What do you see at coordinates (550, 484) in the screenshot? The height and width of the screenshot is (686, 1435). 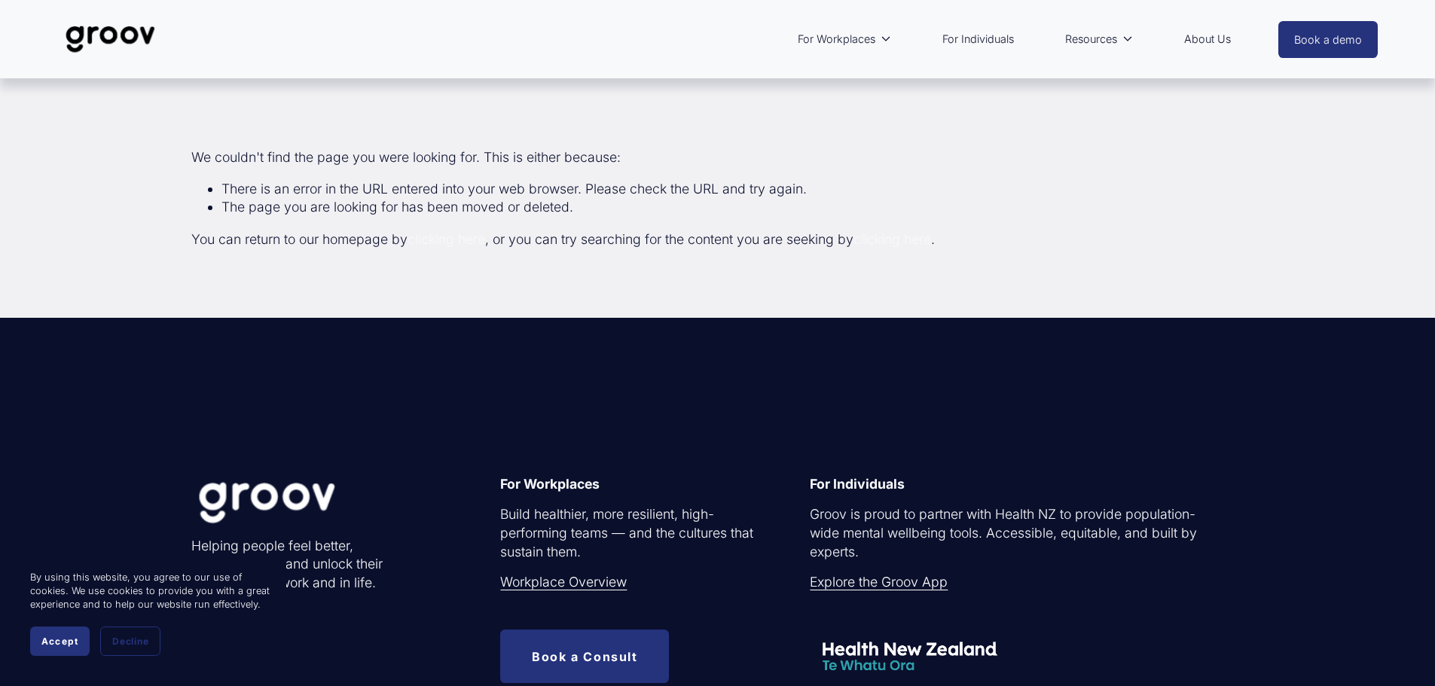 I see `strong: For Workplaces` at bounding box center [550, 484].